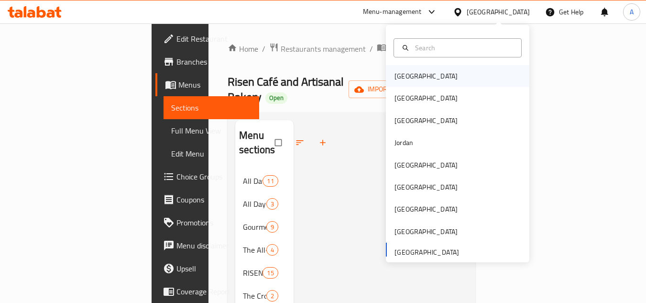 This screenshot has width=646, height=303. Describe the element at coordinates (214, 39) in the screenshot. I see `span: Edit Restaurant` at that location.